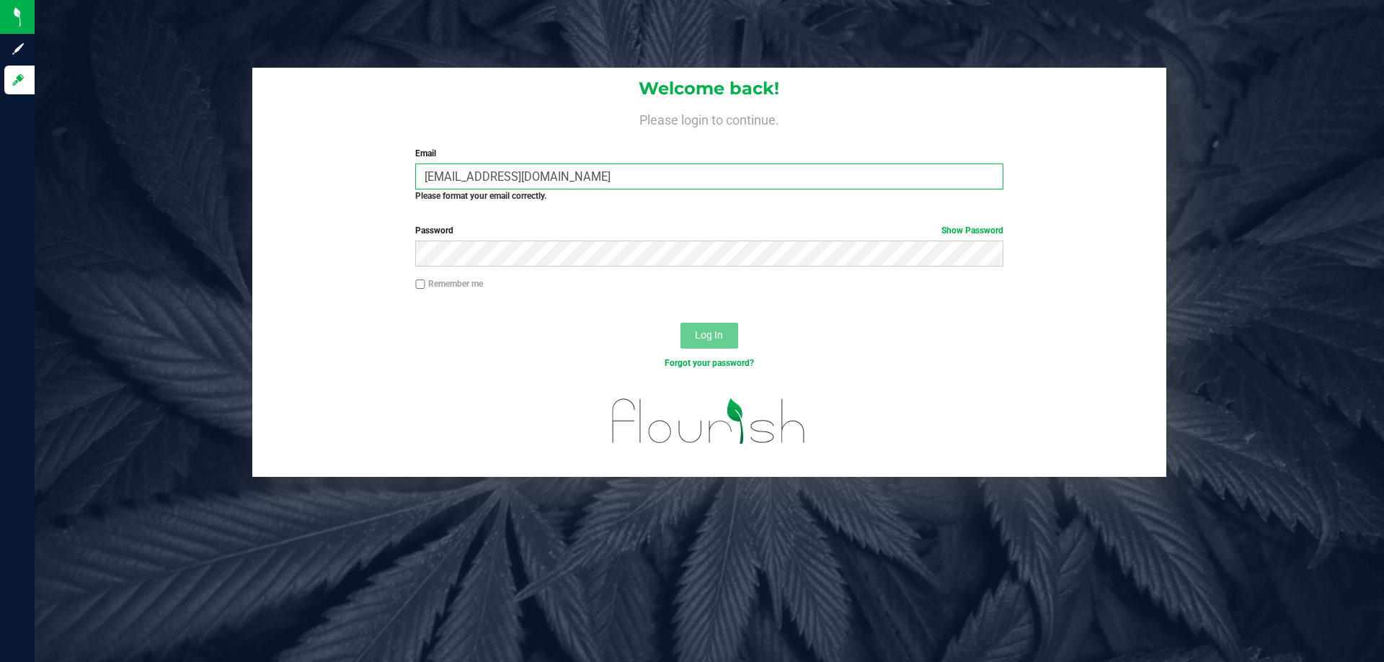 The image size is (1384, 662). Describe the element at coordinates (709, 363) in the screenshot. I see `a: Forgot your password?` at that location.